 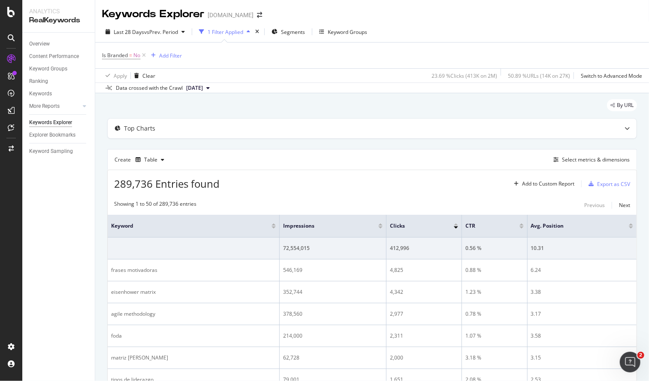 I want to click on div: 4,825, so click(x=424, y=270).